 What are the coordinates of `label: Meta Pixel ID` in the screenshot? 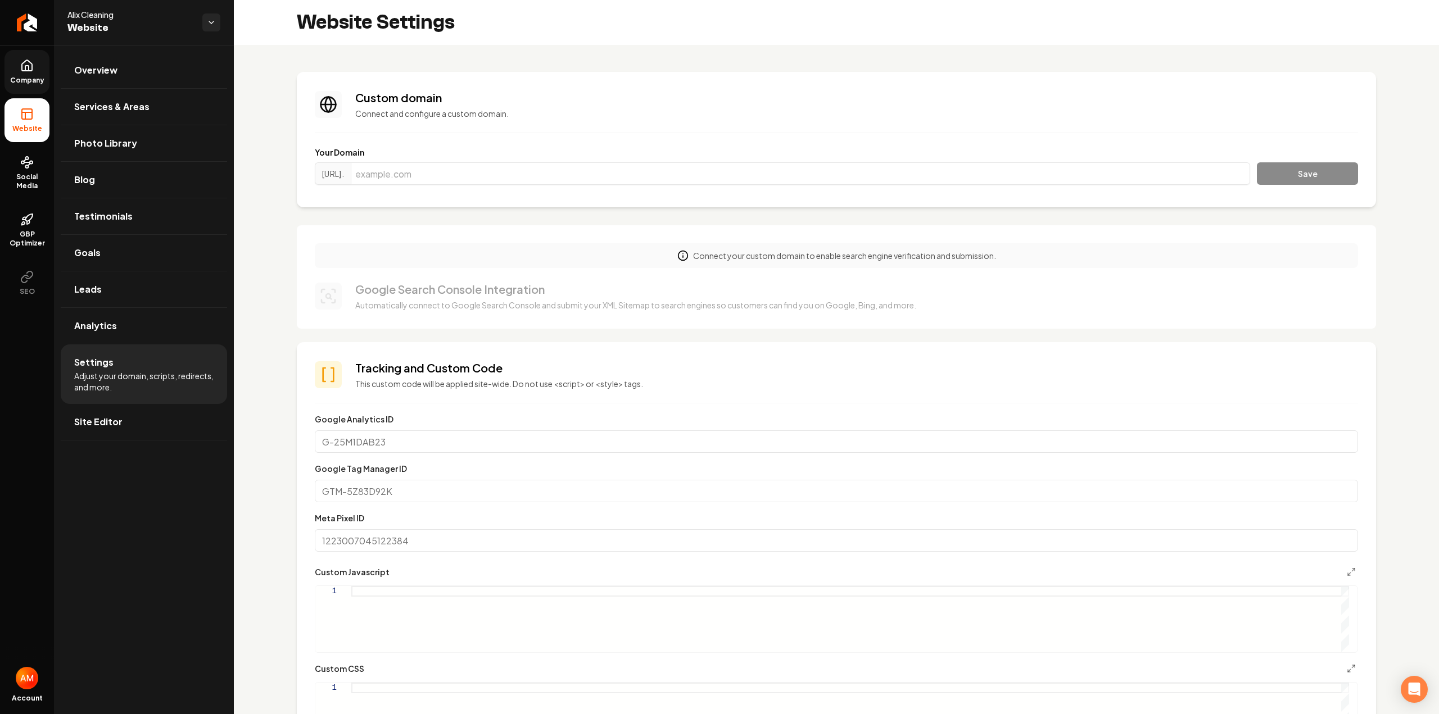 It's located at (340, 518).